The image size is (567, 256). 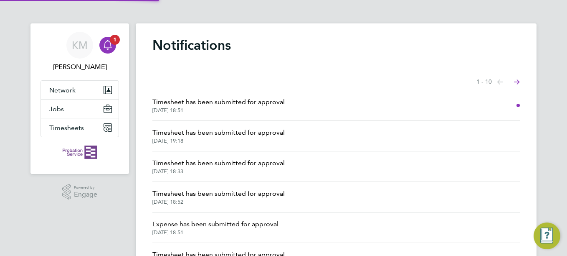 What do you see at coordinates (66, 127) in the screenshot?
I see `span: Timesheets` at bounding box center [66, 127].